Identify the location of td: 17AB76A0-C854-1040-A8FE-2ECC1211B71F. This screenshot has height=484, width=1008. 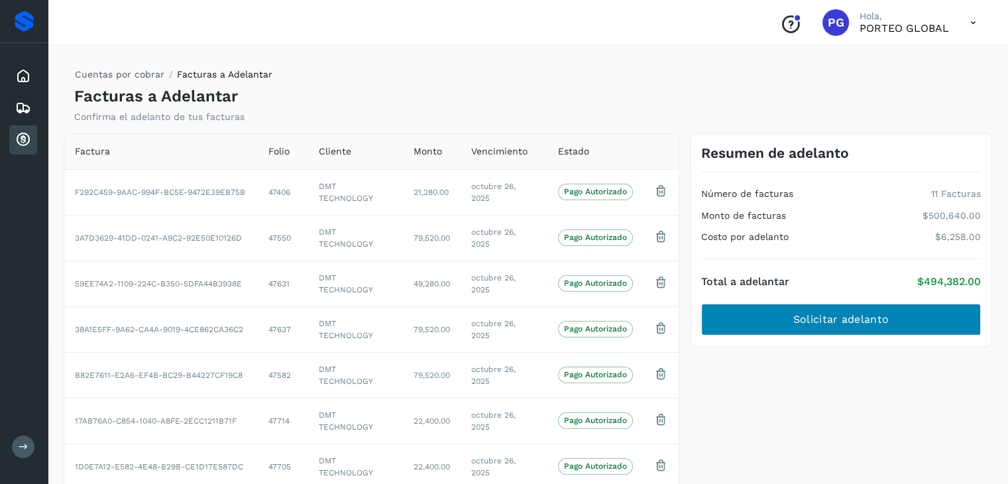
(161, 420).